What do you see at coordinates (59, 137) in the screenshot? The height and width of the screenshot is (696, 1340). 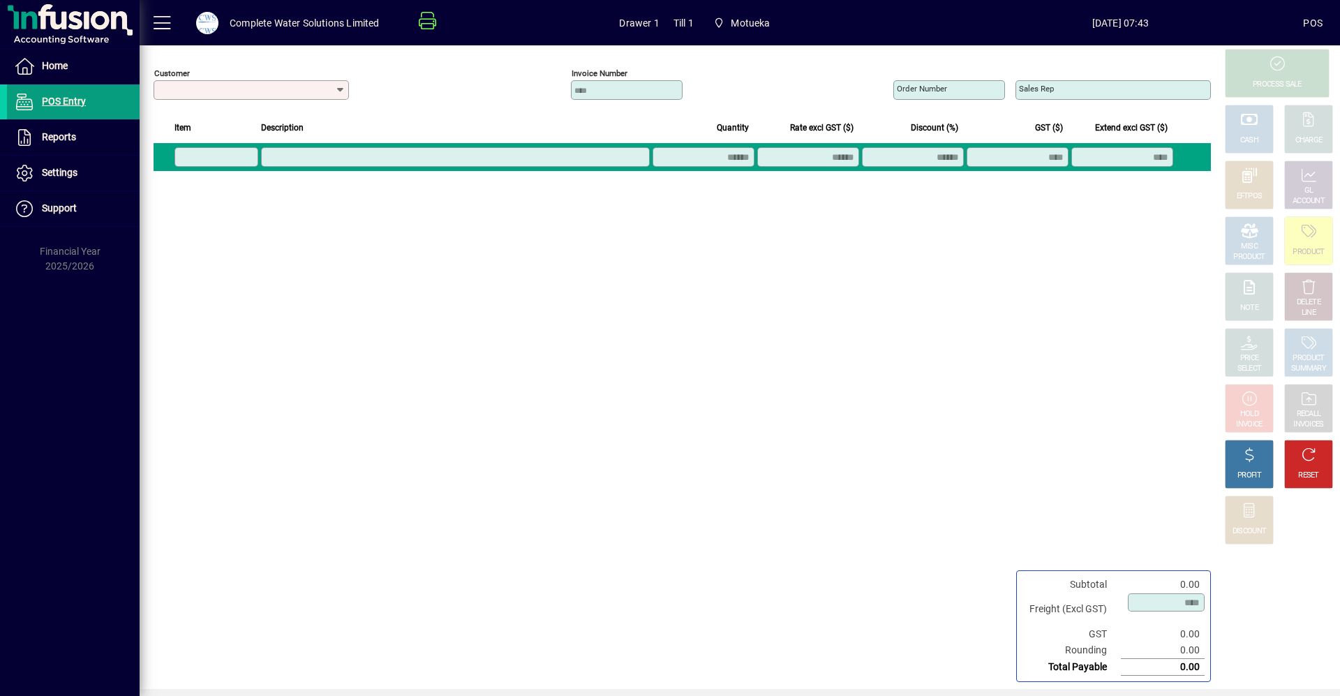 I see `span: Reports` at bounding box center [59, 137].